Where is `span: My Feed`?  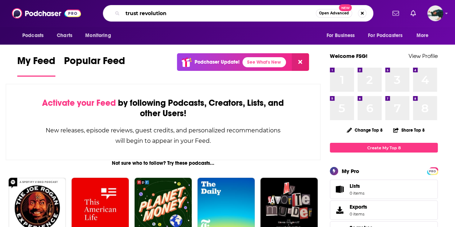 span: My Feed is located at coordinates (36, 63).